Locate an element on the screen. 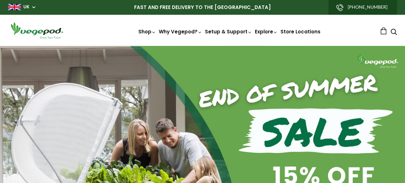 The image size is (405, 183). a: Store Locations is located at coordinates (300, 31).